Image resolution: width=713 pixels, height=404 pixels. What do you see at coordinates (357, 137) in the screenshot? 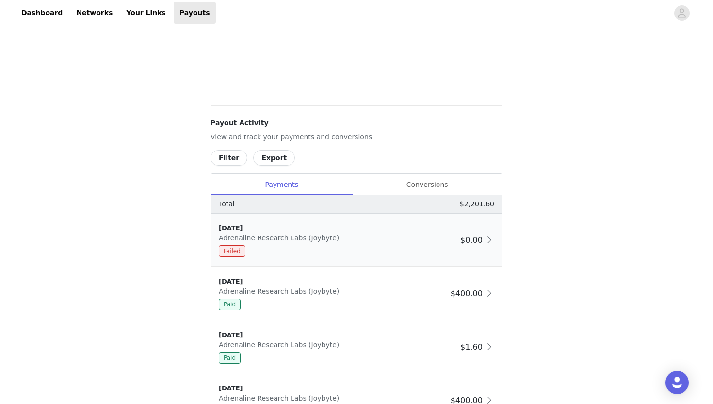
I see `p: View and track your payments and conversions` at bounding box center [357, 137].